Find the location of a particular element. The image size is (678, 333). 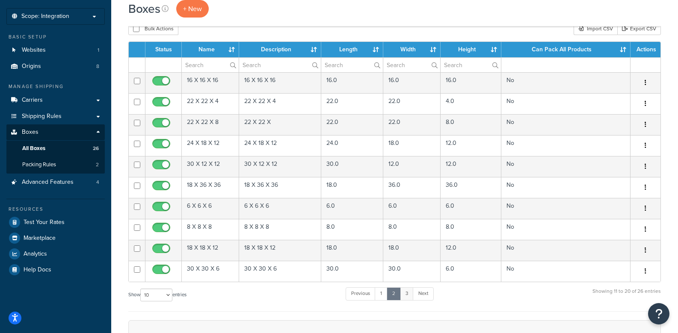

span: Analytics is located at coordinates (35, 254).